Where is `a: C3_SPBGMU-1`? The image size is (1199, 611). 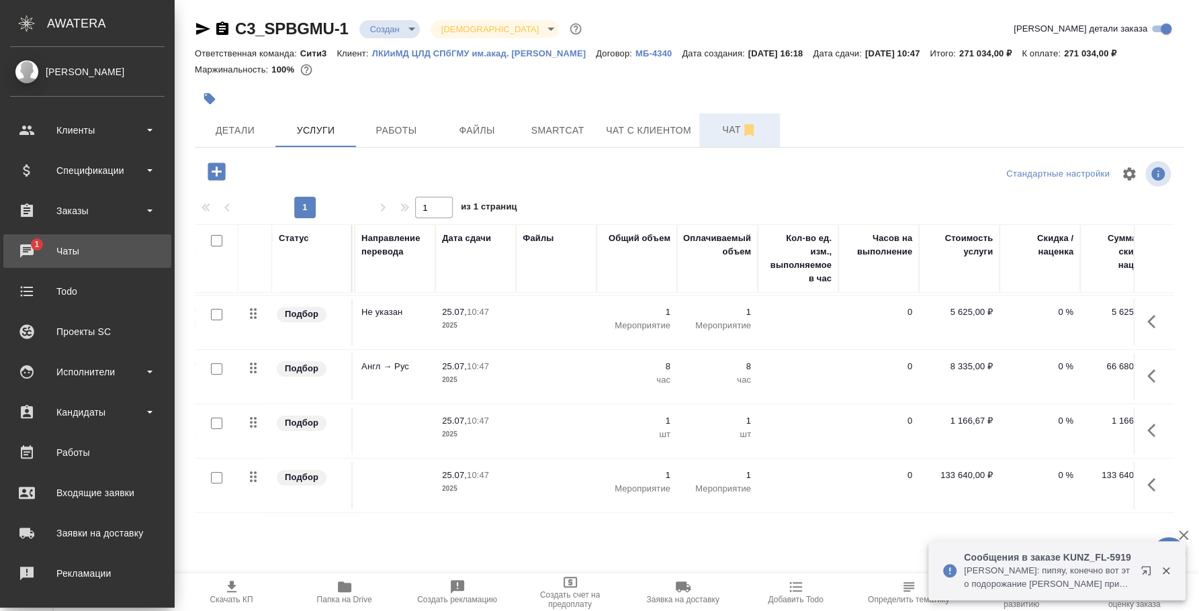
a: C3_SPBGMU-1 is located at coordinates (292, 28).